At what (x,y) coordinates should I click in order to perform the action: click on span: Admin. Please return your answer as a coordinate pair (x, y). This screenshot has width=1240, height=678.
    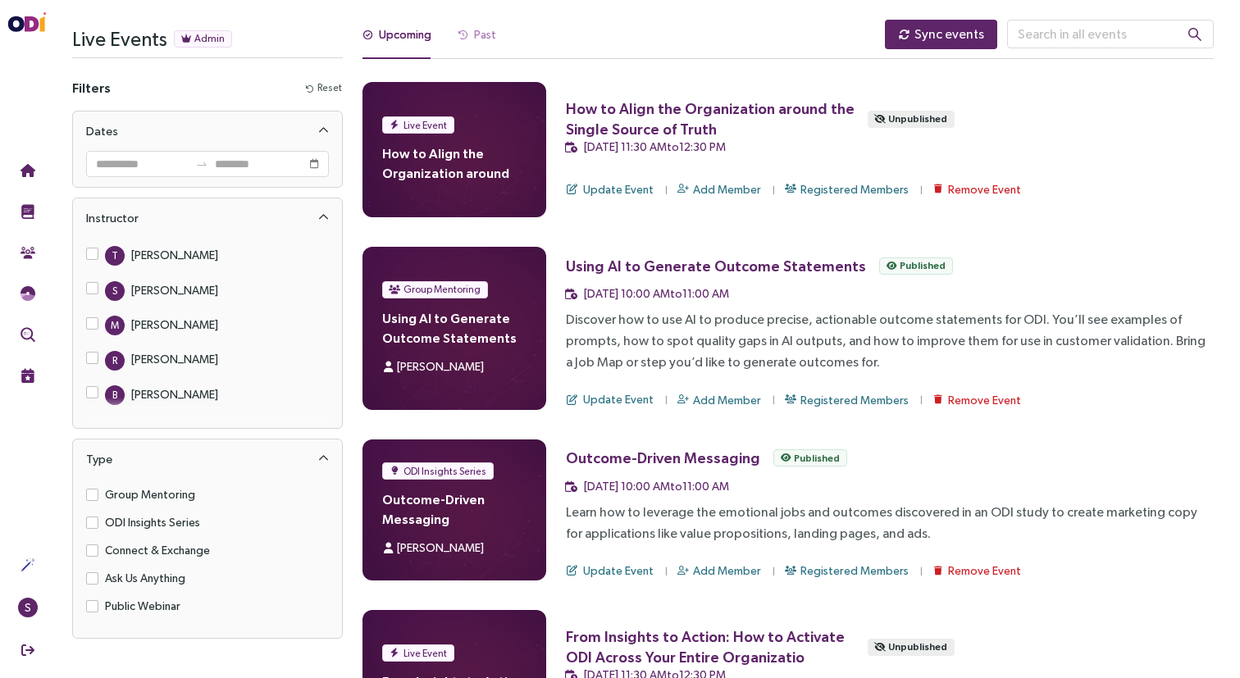
    Looking at the image, I should click on (209, 39).